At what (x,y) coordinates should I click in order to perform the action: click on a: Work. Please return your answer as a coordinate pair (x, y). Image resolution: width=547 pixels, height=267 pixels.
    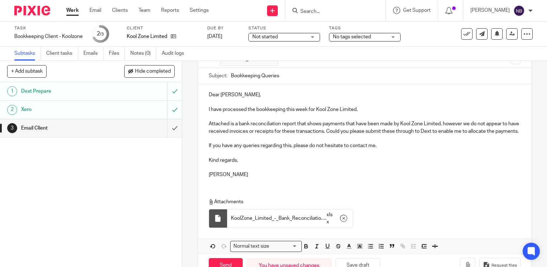
    Looking at the image, I should click on (72, 10).